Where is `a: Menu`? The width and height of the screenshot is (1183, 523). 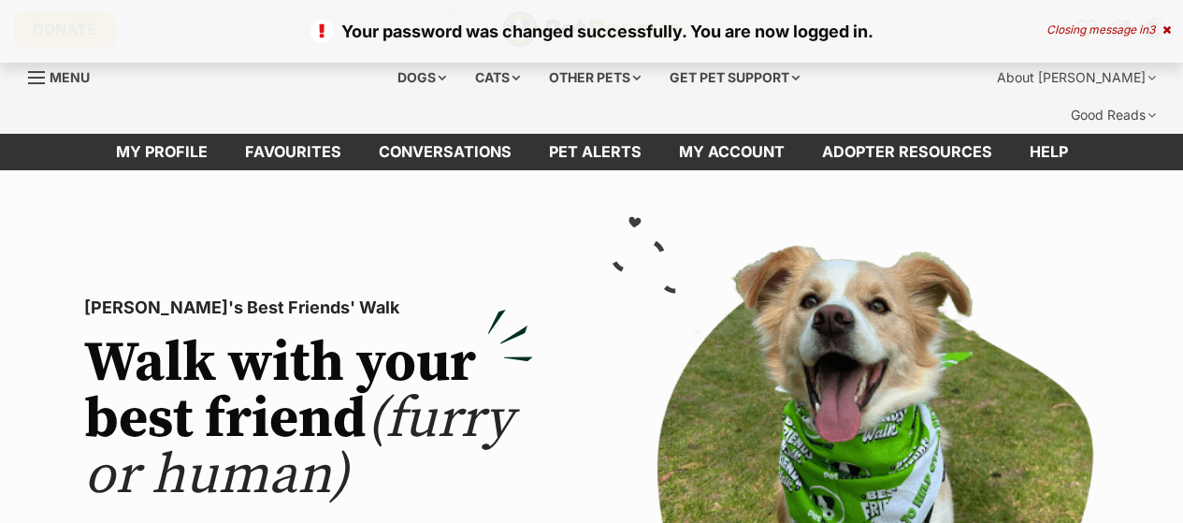
a: Menu is located at coordinates (65, 76).